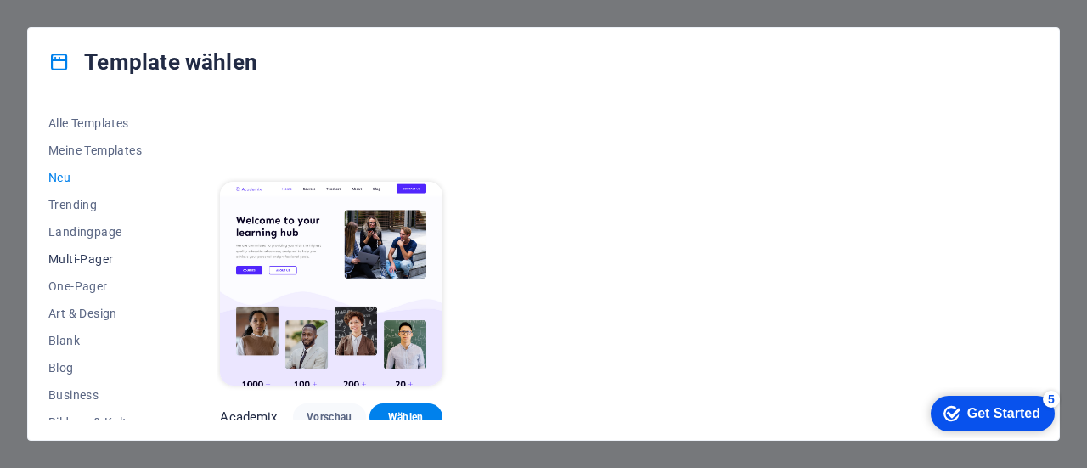  What do you see at coordinates (97, 395) in the screenshot?
I see `span: Business` at bounding box center [97, 395].